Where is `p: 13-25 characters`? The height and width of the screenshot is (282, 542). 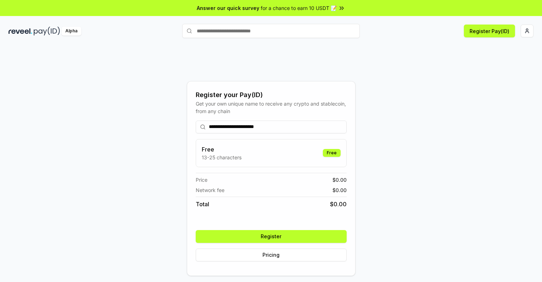
p: 13-25 characters is located at coordinates (222, 157).